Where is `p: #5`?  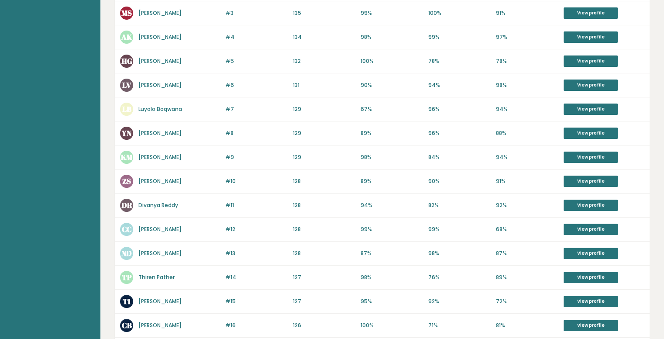 p: #5 is located at coordinates (256, 61).